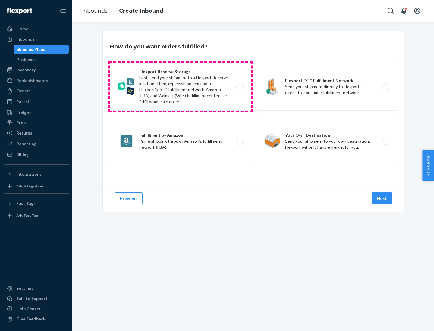 This screenshot has height=331, width=434. What do you see at coordinates (23, 102) in the screenshot?
I see `div: Parcel` at bounding box center [23, 102].